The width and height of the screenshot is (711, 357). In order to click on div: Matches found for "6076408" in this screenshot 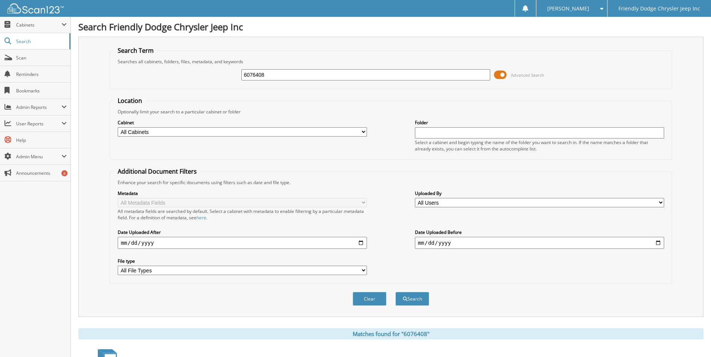, I will do `click(391, 334)`.